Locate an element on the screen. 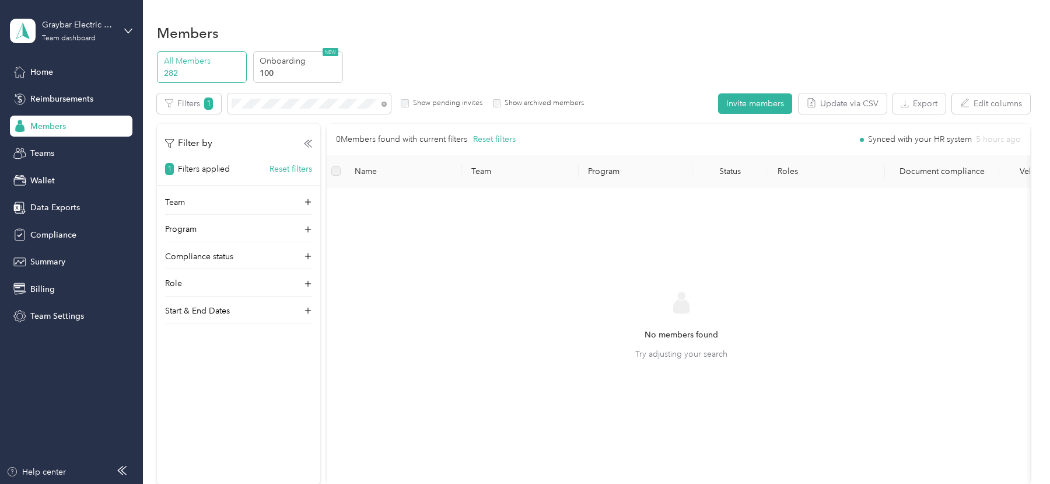  label: Show archived members is located at coordinates (542, 103).